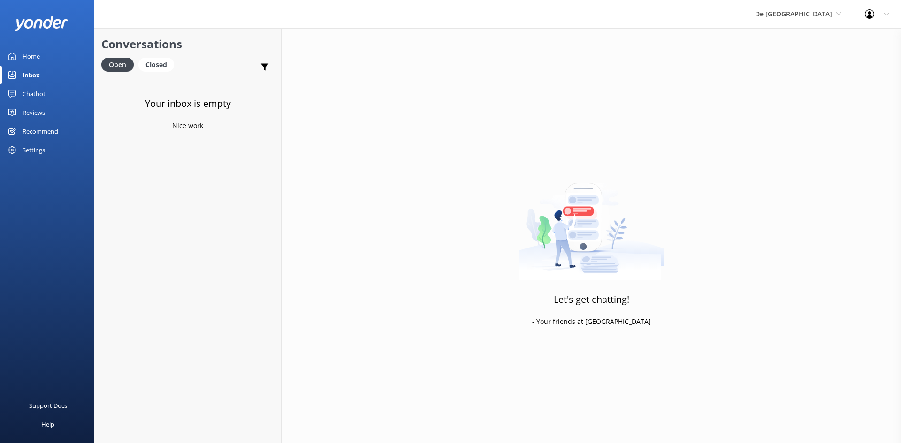 The height and width of the screenshot is (443, 901). Describe the element at coordinates (117, 65) in the screenshot. I see `div: Open` at that location.